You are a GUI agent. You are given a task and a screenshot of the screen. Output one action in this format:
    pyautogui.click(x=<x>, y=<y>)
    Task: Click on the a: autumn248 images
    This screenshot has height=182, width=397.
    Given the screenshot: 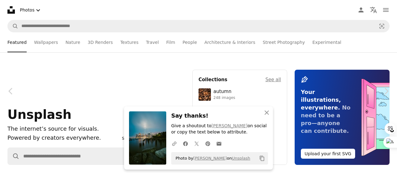 What is the action you would take?
    pyautogui.click(x=240, y=94)
    